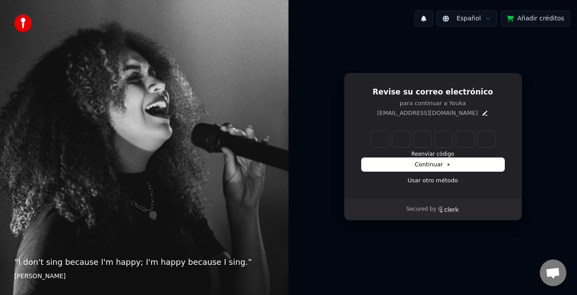 The width and height of the screenshot is (577, 295). I want to click on p: para continuar a Youka, so click(433, 103).